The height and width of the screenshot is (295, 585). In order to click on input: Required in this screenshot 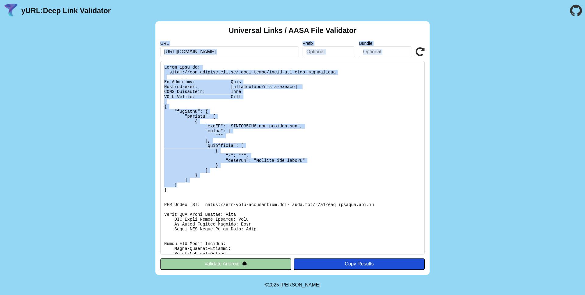, I will do `click(229, 52)`.